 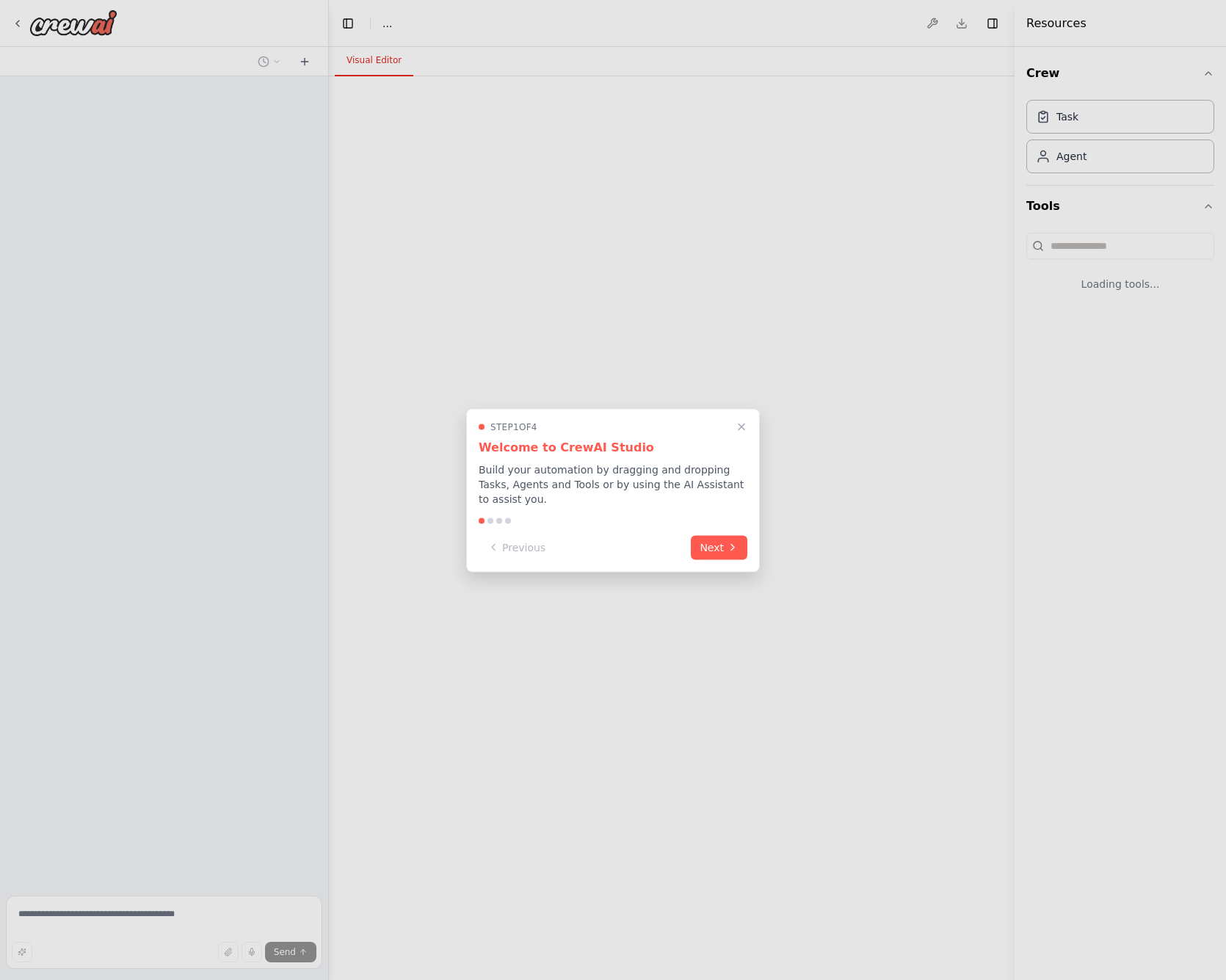 What do you see at coordinates (613, 483) in the screenshot?
I see `p: Build your automation by dragging and dropping Tasks, Agents and Tools or by using the AI Assista...` at bounding box center [613, 483].